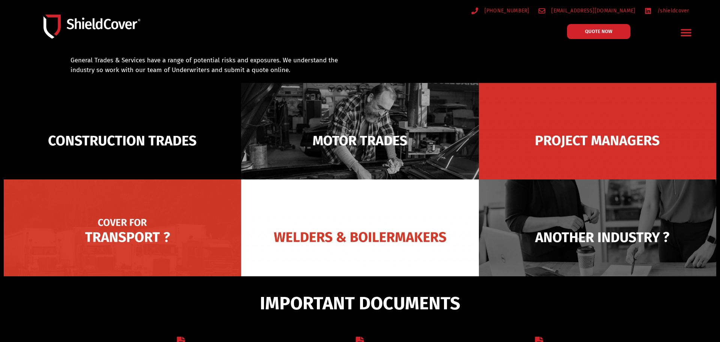  Describe the element at coordinates (360, 303) in the screenshot. I see `span: IMPORTANT DOCUMENTS` at that location.